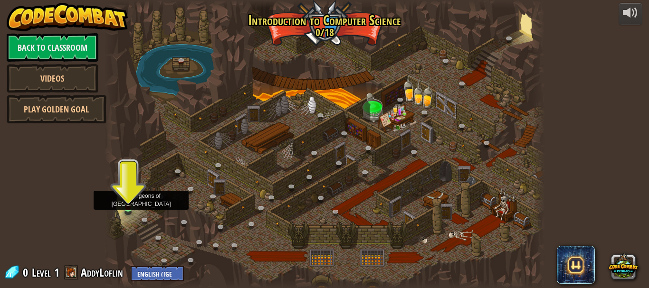 The image size is (649, 288). Describe the element at coordinates (57, 109) in the screenshot. I see `a: Play Golden Goal` at that location.